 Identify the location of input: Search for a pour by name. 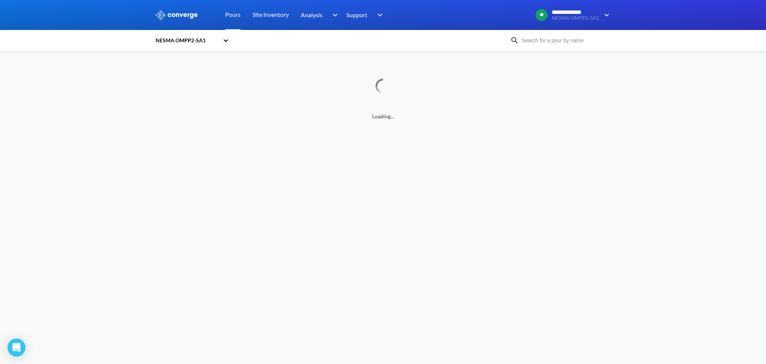
(564, 40).